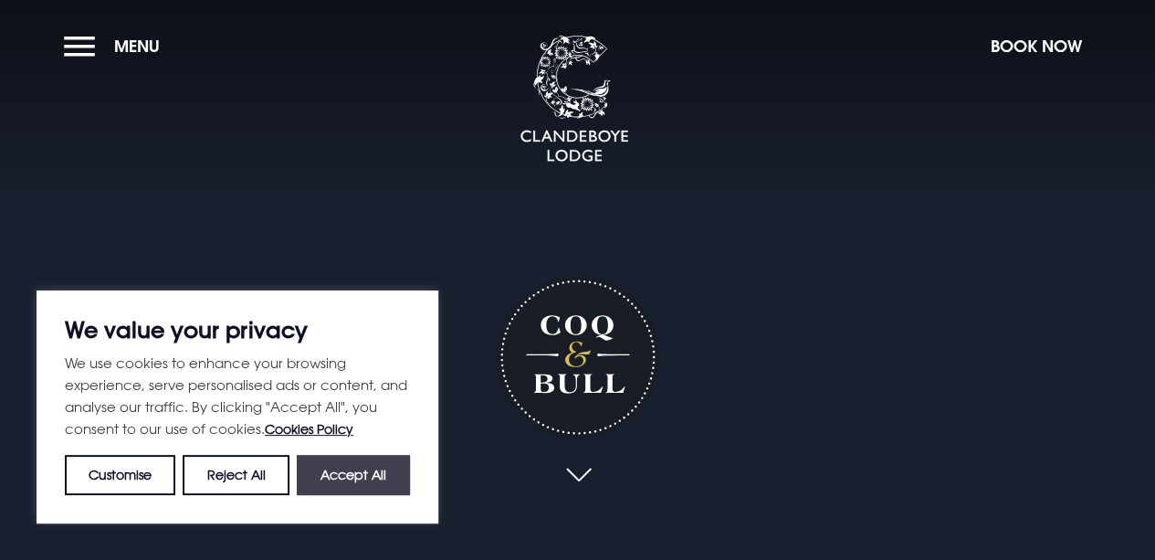  I want to click on h1: Coq & Bull, so click(577, 356).